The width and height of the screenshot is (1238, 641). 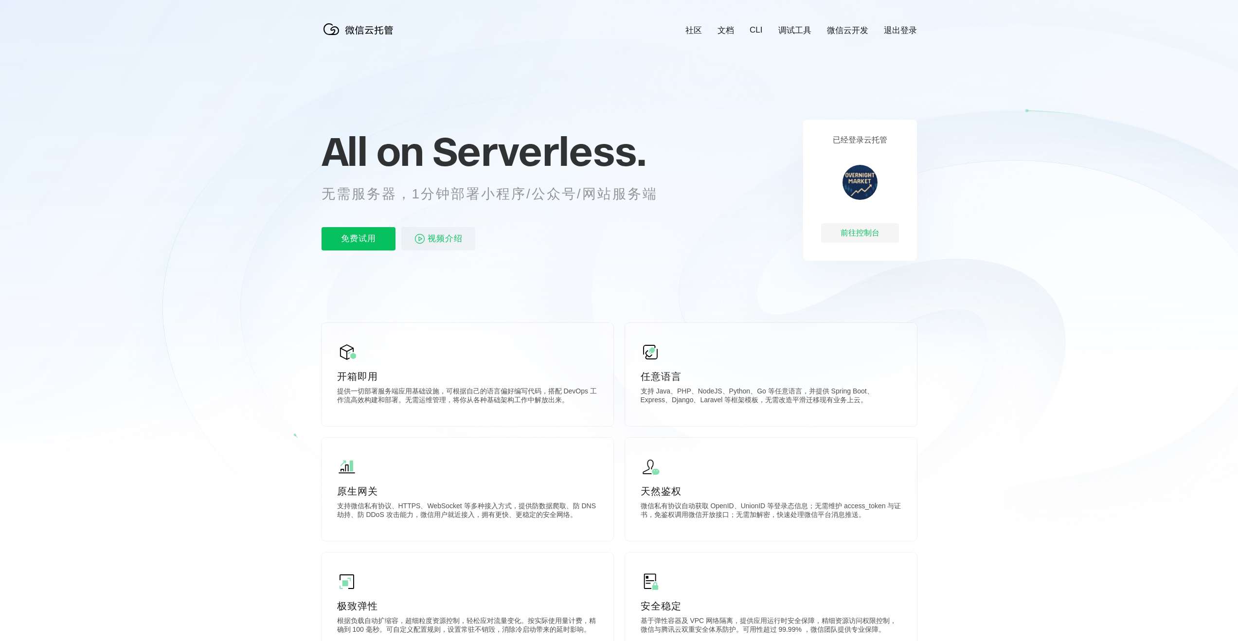 What do you see at coordinates (860, 233) in the screenshot?
I see `div: 前往控制台` at bounding box center [860, 233].